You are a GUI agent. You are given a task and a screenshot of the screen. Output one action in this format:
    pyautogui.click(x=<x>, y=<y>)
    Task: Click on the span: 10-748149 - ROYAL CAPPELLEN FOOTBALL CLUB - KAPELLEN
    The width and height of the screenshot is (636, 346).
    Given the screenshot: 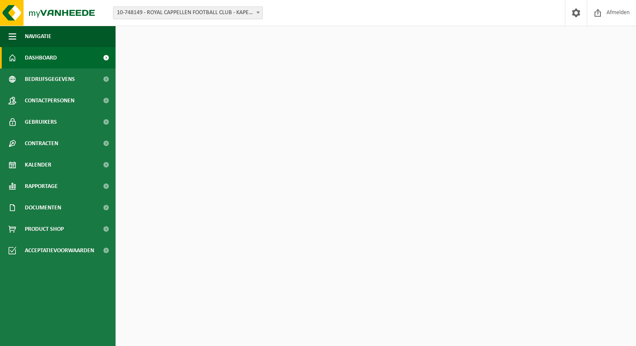 What is the action you would take?
    pyautogui.click(x=188, y=13)
    